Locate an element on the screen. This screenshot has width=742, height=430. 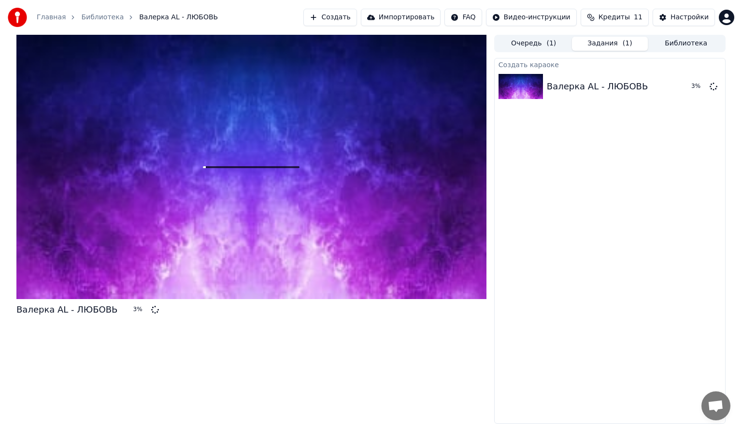
div: Настройки is located at coordinates (689, 17).